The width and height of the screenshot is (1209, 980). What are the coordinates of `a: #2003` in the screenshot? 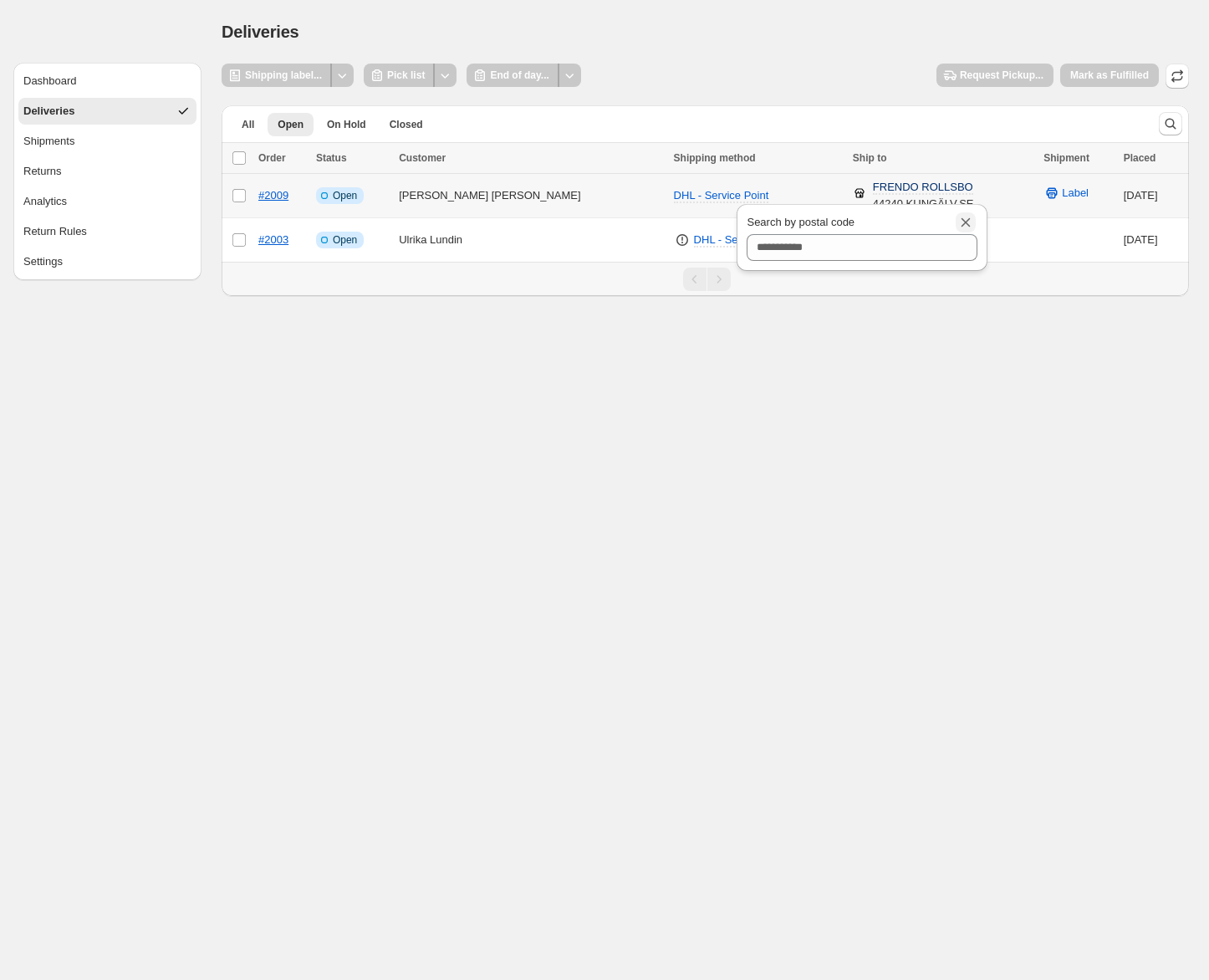 It's located at (274, 239).